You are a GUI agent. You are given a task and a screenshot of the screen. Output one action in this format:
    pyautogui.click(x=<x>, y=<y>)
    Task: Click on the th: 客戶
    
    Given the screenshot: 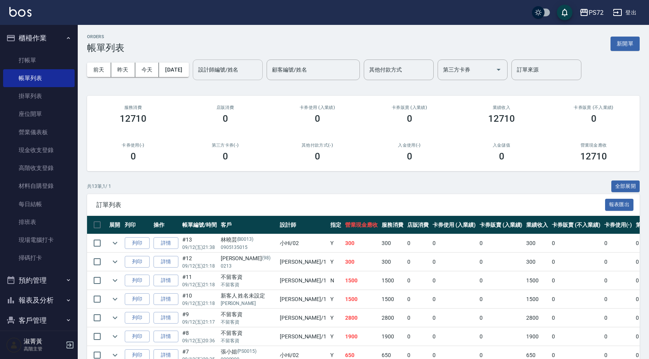 What is the action you would take?
    pyautogui.click(x=248, y=225)
    